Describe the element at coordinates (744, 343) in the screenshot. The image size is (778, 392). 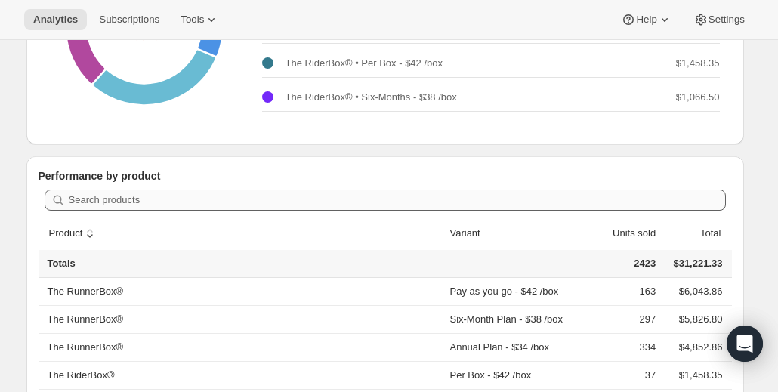
I see `div: Open Intercom Messenger` at that location.